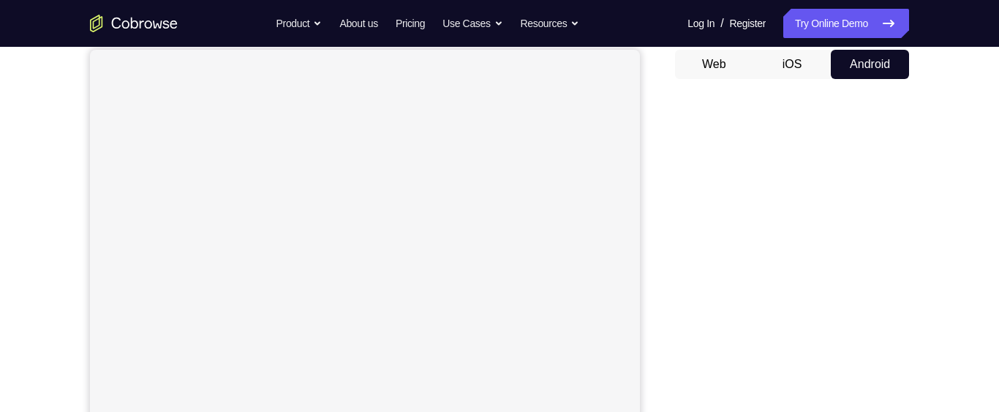  Describe the element at coordinates (358, 23) in the screenshot. I see `a: About us` at that location.